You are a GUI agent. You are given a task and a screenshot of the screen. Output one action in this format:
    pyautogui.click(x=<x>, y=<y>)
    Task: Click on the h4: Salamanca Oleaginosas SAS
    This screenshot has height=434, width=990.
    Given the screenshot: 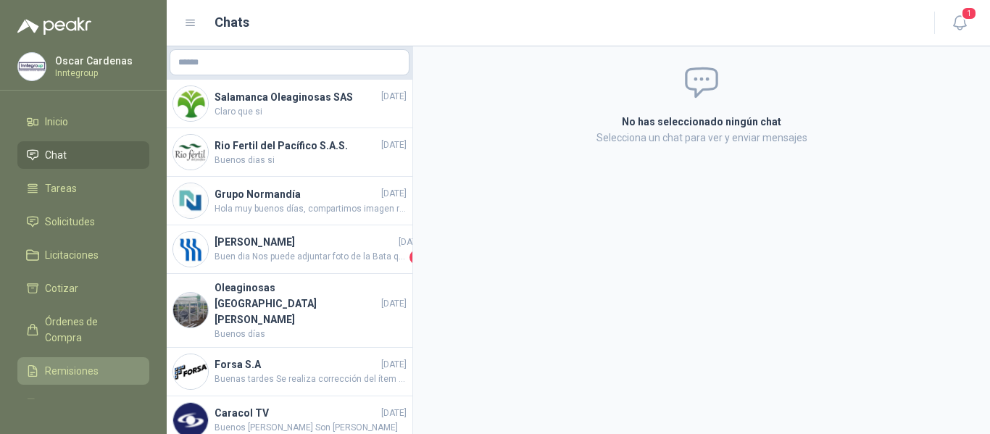 What is the action you would take?
    pyautogui.click(x=296, y=97)
    